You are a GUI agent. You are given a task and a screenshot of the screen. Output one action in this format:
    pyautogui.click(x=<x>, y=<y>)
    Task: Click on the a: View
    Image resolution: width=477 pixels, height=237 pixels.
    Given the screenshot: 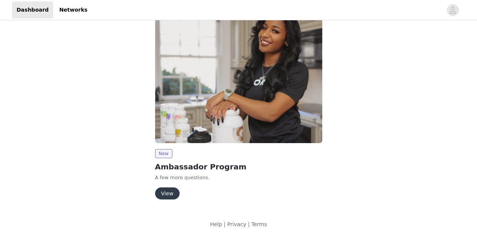 What is the action you would take?
    pyautogui.click(x=167, y=194)
    